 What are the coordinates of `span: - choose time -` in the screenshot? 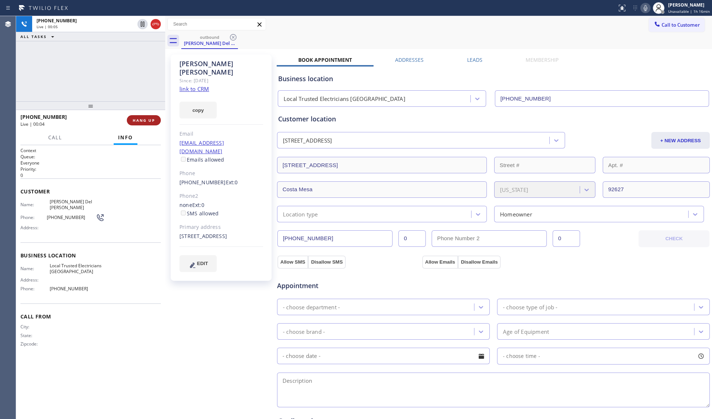 It's located at (522, 356).